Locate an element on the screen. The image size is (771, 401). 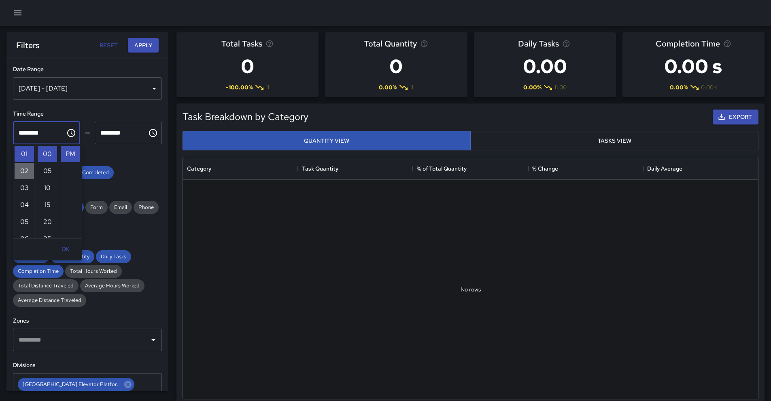
button: Export is located at coordinates (735, 117).